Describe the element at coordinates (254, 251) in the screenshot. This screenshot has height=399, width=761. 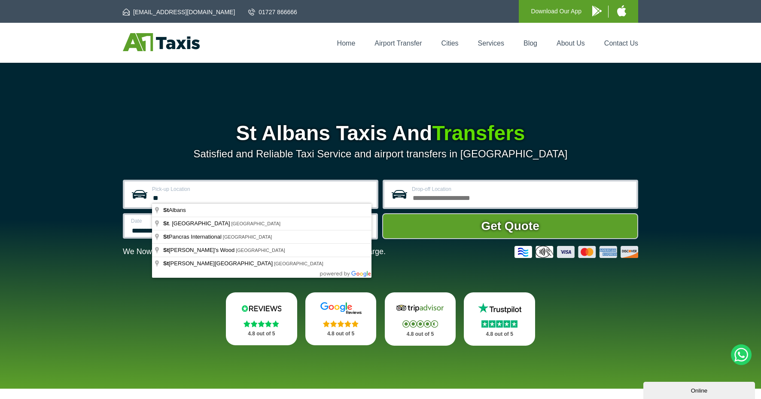
I see `p: We Now Accept Card & Contactless Payment In` at that location.